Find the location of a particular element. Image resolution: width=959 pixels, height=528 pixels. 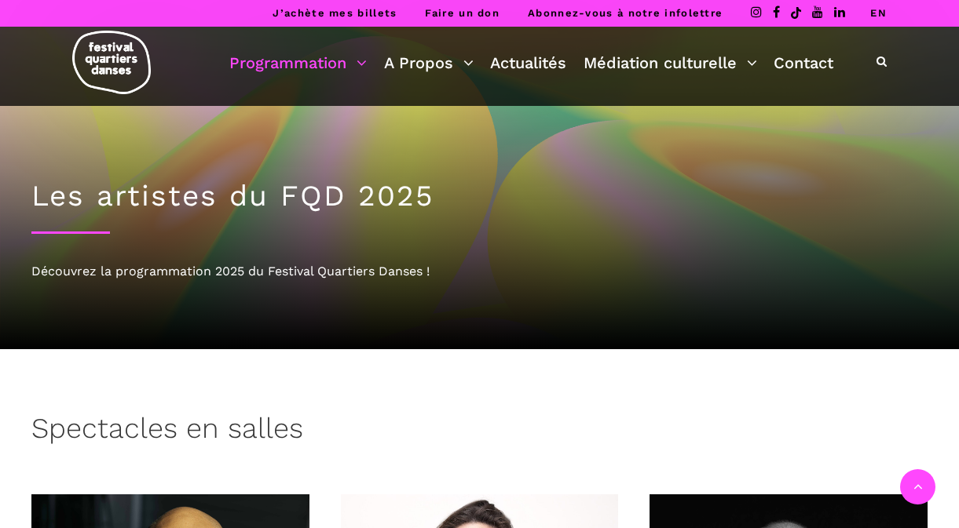

h1: Les artistes du FQD 2025 is located at coordinates (479, 196).